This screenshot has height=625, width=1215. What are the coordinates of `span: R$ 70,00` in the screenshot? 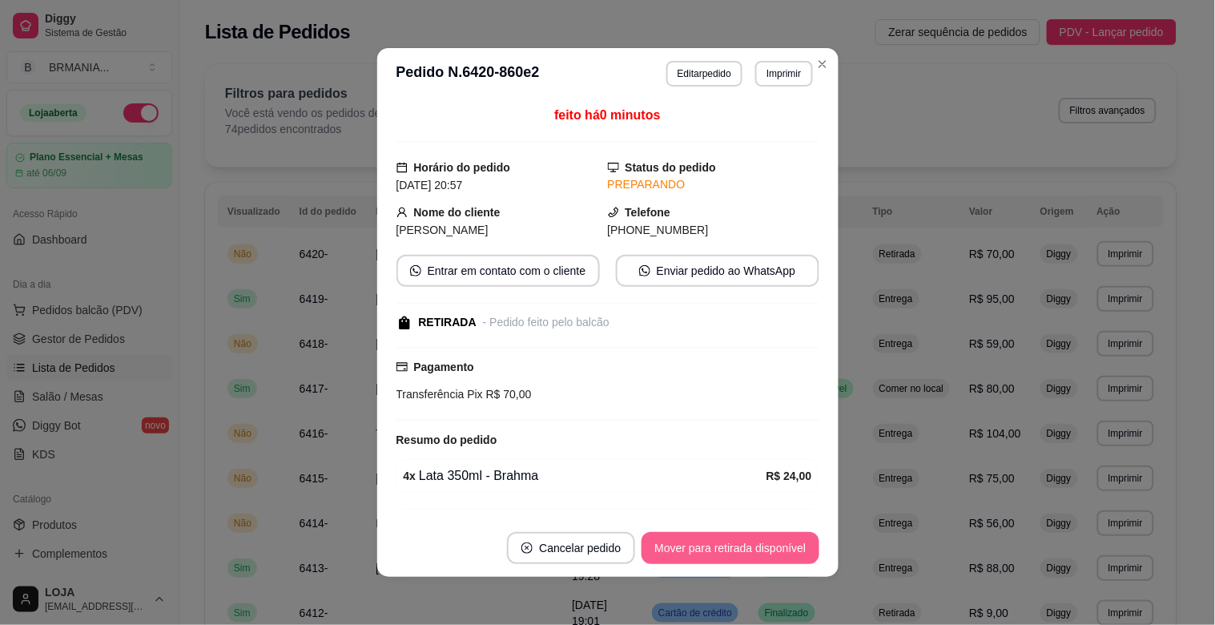 It's located at (507, 394).